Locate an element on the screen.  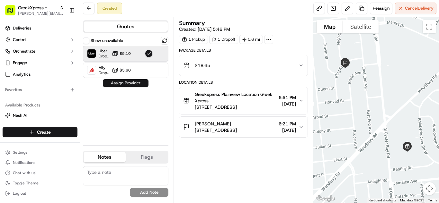
span: Pylon is located at coordinates (71, 158).